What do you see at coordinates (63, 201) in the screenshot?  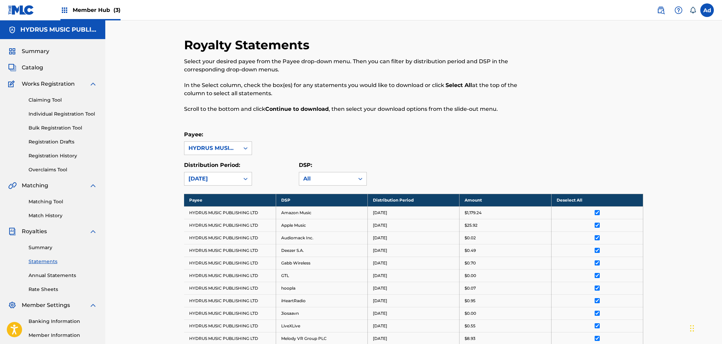 I see `a: Matching Tool` at bounding box center [63, 201].